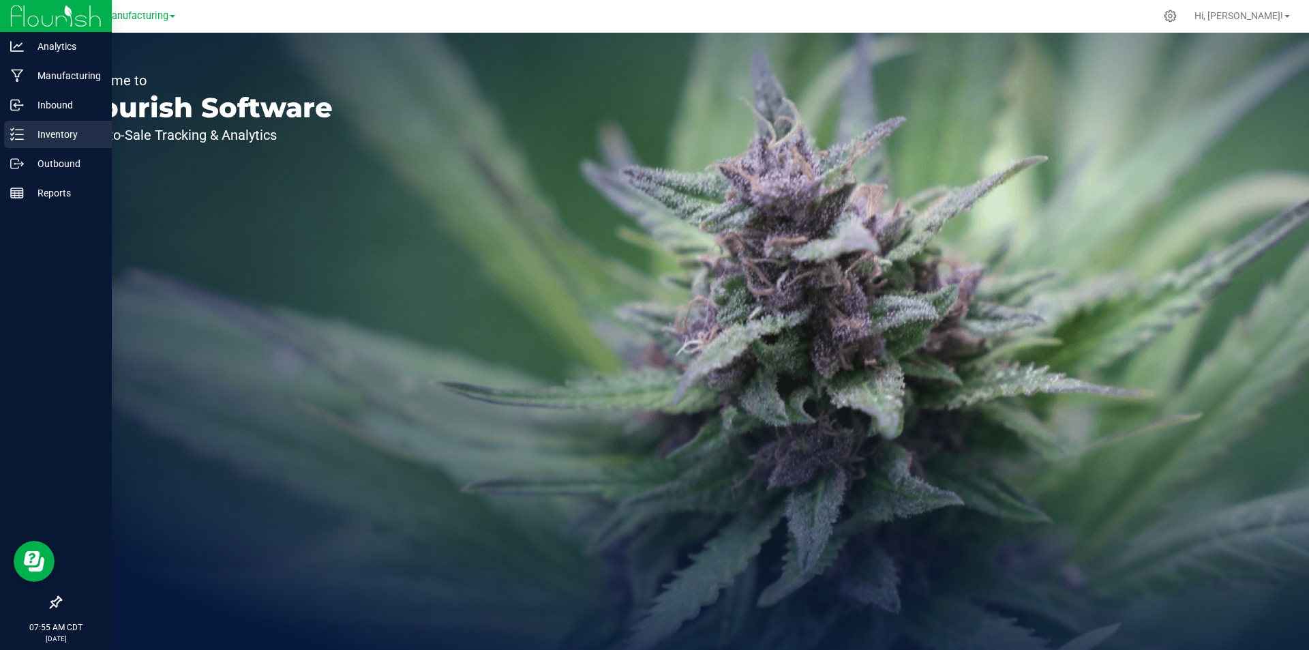  I want to click on p: Welcome to, so click(203, 80).